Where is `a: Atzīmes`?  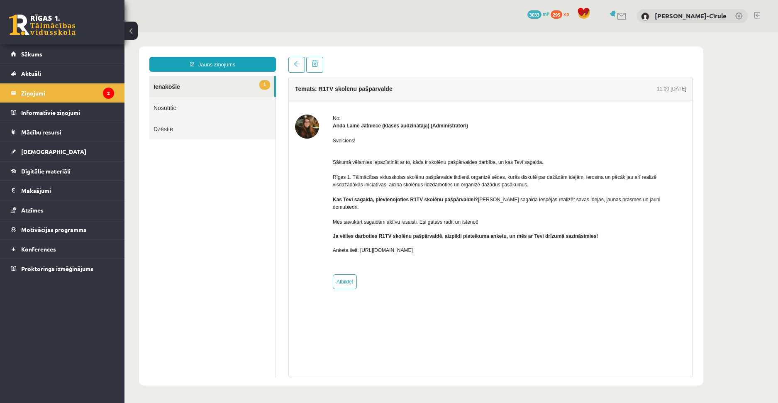 a: Atzīmes is located at coordinates (62, 210).